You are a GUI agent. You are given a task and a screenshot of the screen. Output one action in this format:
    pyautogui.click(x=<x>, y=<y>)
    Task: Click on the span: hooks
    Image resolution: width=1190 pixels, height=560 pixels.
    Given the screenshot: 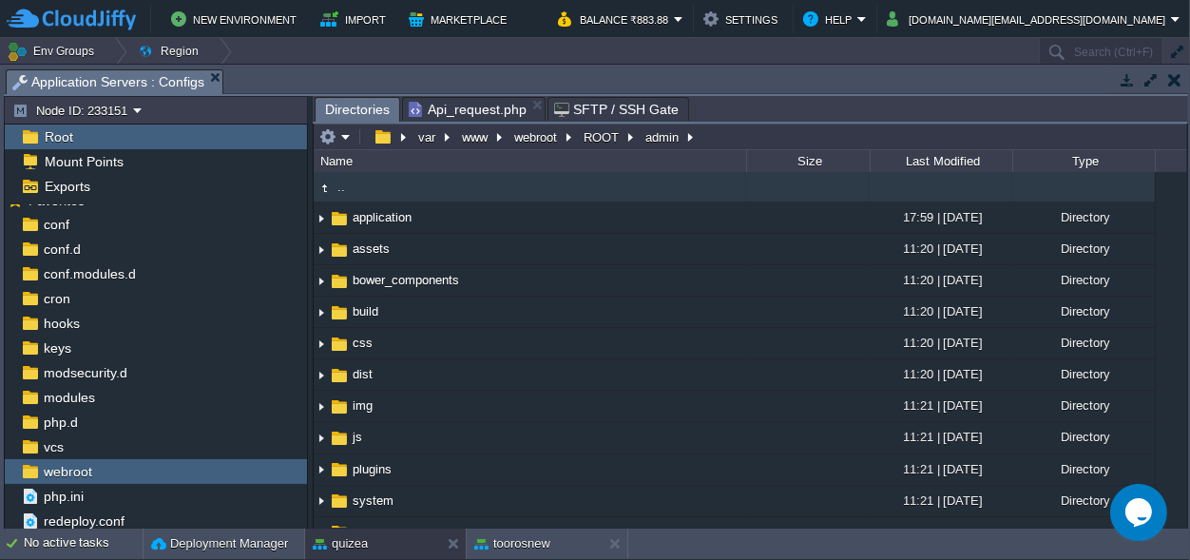 What is the action you would take?
    pyautogui.click(x=61, y=323)
    